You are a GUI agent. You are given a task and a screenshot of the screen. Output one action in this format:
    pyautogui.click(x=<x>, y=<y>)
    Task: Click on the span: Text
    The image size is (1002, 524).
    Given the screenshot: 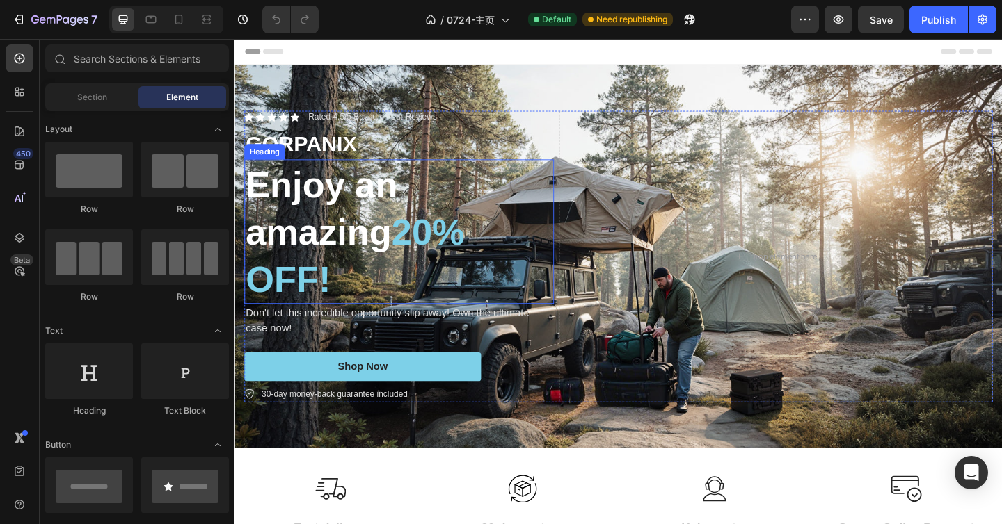 What is the action you would take?
    pyautogui.click(x=54, y=331)
    